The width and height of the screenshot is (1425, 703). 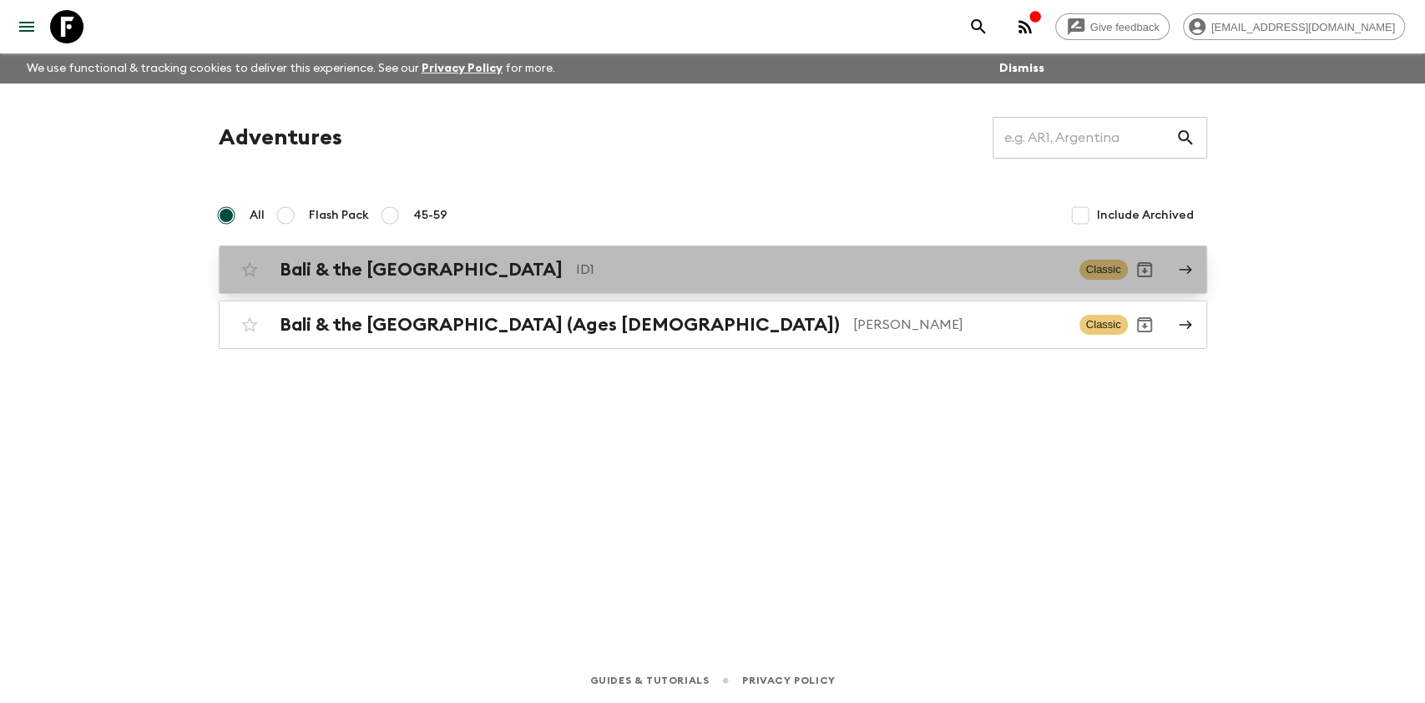 I want to click on button: search adventures, so click(x=978, y=27).